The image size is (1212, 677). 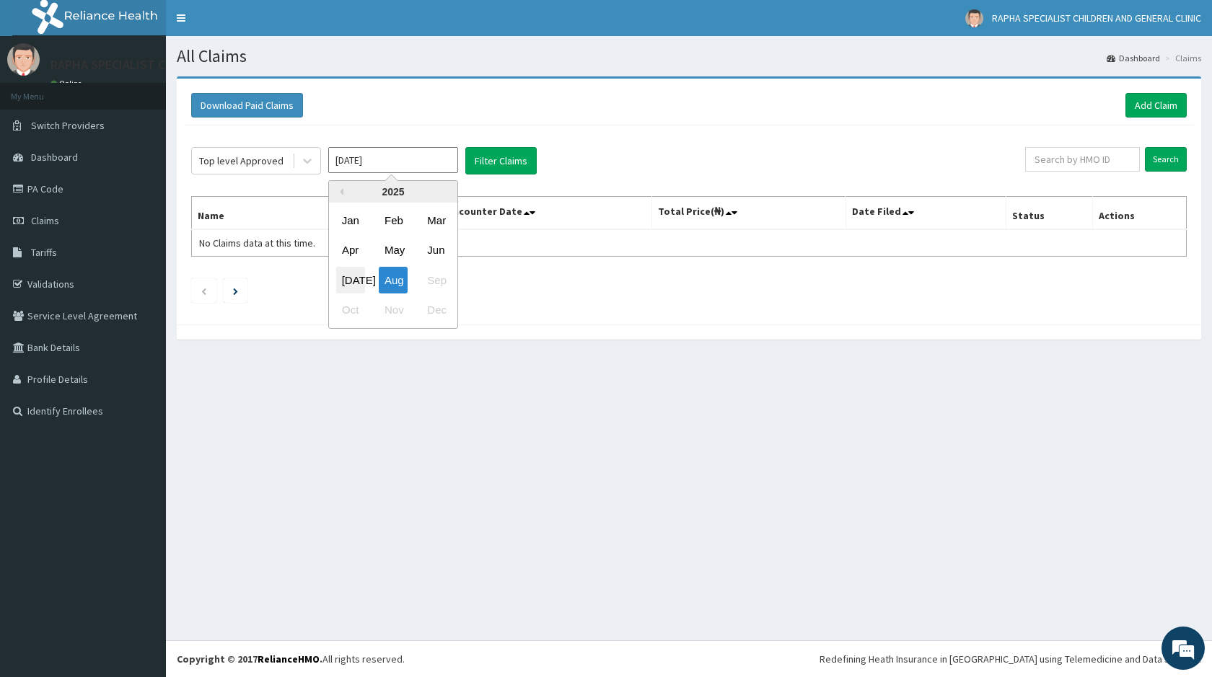 What do you see at coordinates (203, 291) in the screenshot?
I see `a: Previous page` at bounding box center [203, 291].